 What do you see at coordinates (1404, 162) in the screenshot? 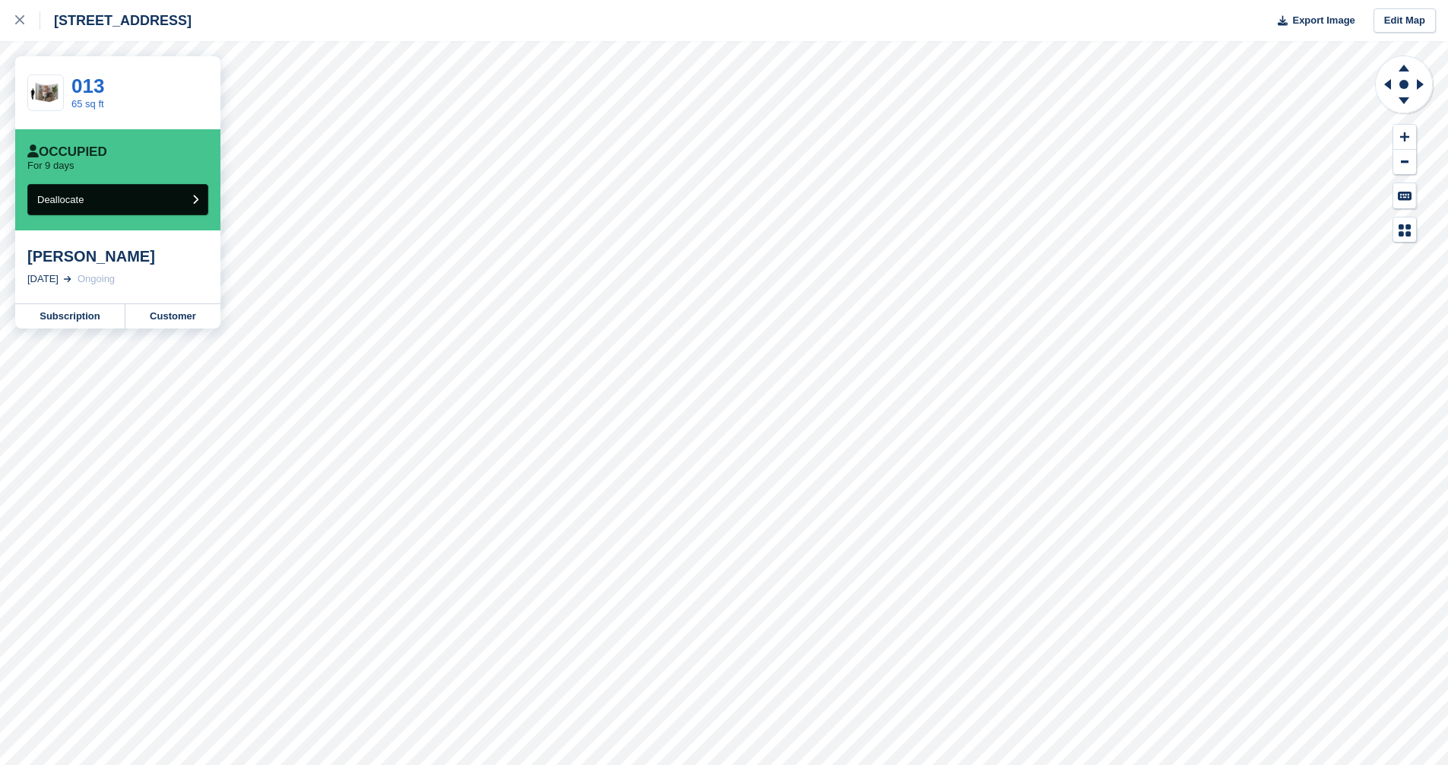
I see `button: Zoom Out` at bounding box center [1404, 162].